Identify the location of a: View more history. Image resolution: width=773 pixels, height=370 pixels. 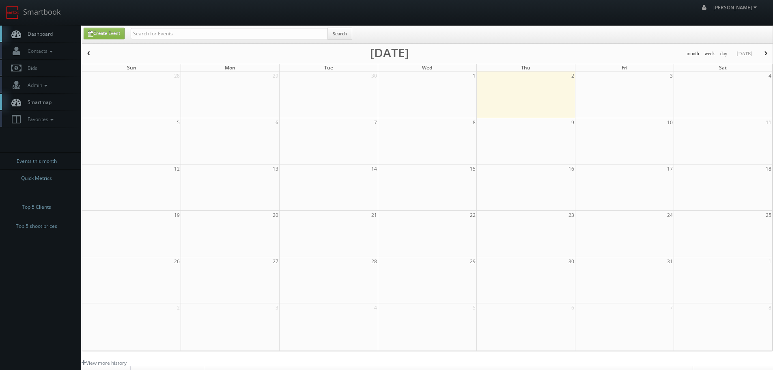
(104, 362).